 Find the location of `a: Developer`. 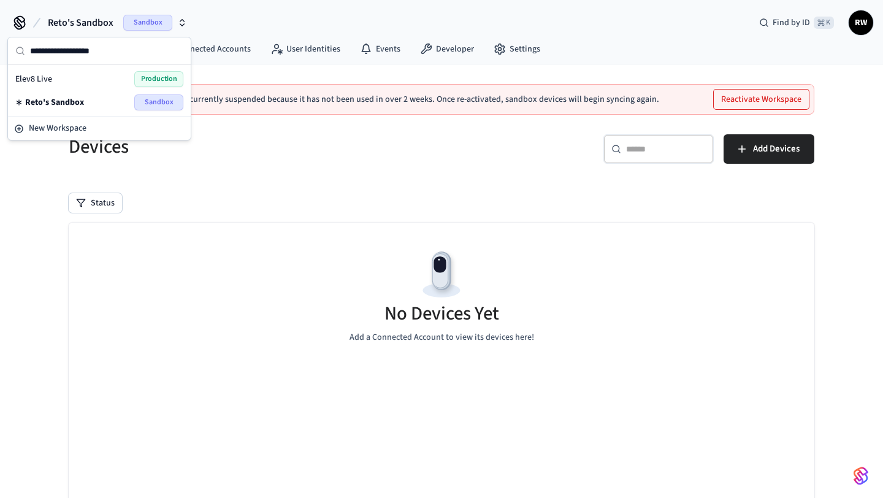

a: Developer is located at coordinates (447, 49).